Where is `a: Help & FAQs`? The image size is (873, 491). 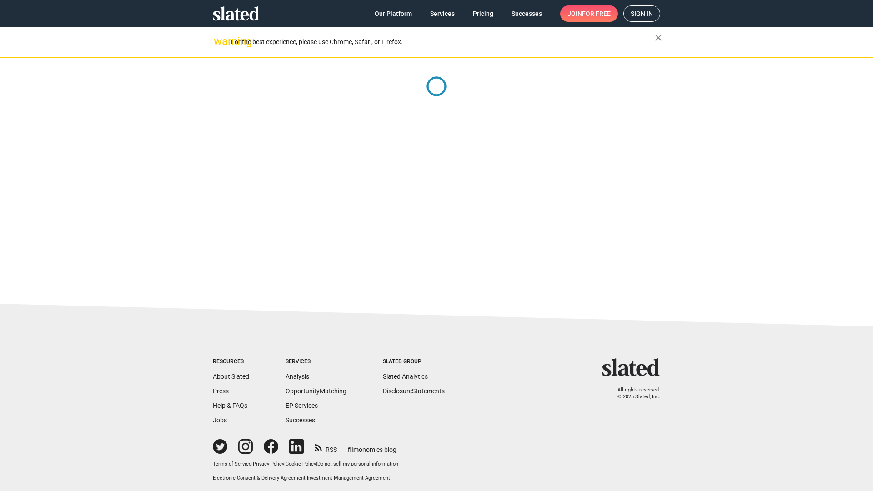
a: Help & FAQs is located at coordinates (230, 405).